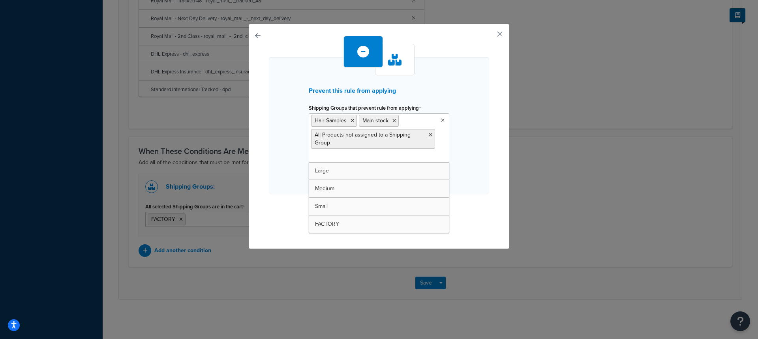 Image resolution: width=758 pixels, height=339 pixels. Describe the element at coordinates (375, 120) in the screenshot. I see `span: Main stock` at that location.